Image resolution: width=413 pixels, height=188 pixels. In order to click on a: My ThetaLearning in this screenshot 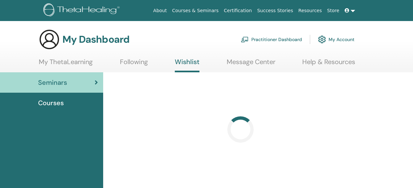, I will do `click(66, 64)`.